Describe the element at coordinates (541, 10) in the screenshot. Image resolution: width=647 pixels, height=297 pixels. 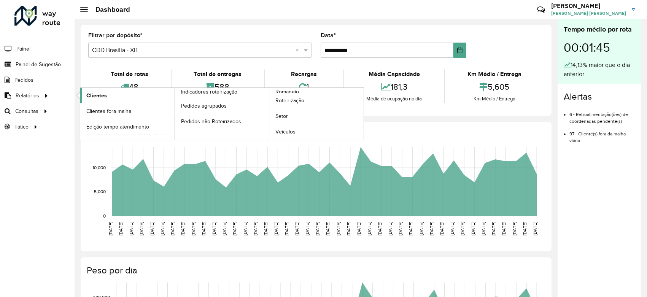
I see `a: Contato Rápido` at that location.